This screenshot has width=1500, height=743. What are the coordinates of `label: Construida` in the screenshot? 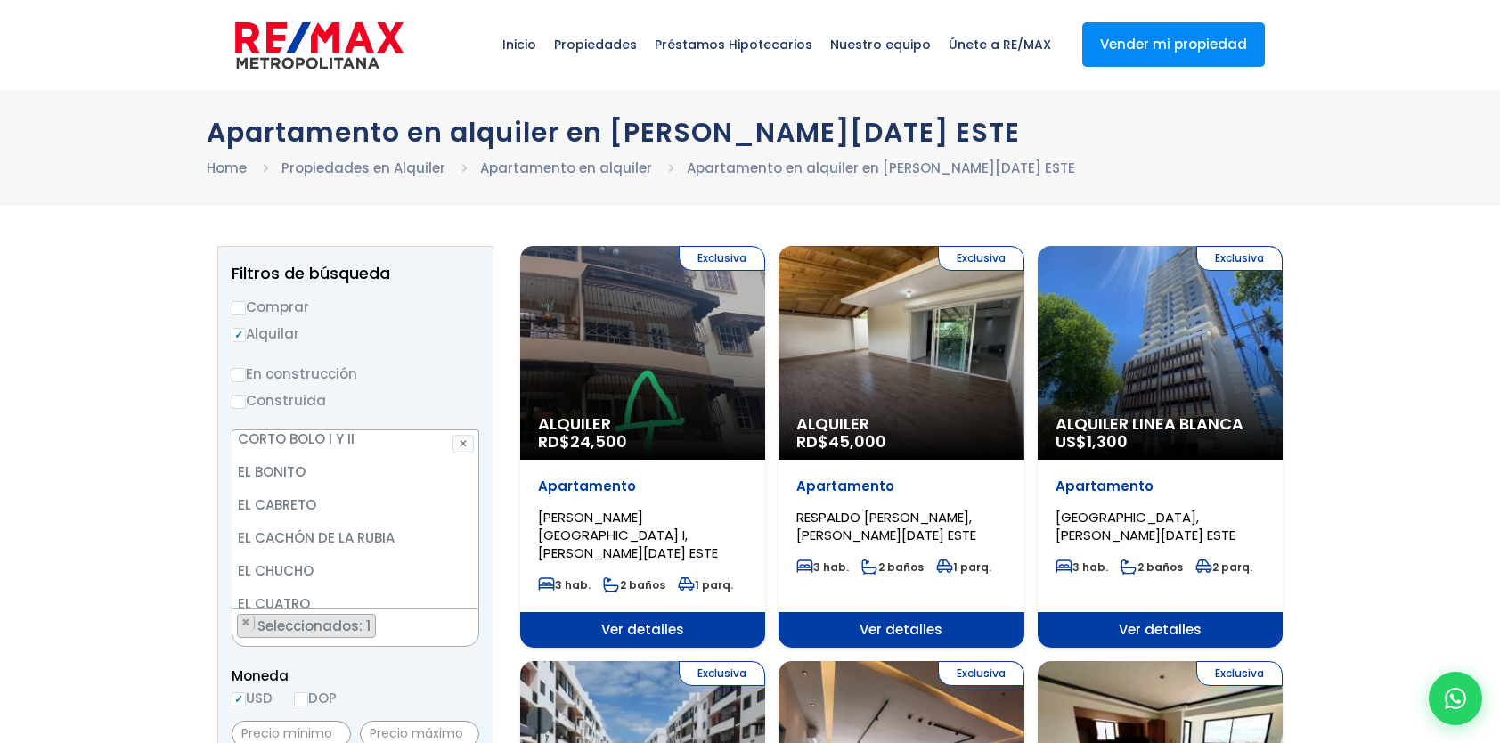 It's located at (355, 400).